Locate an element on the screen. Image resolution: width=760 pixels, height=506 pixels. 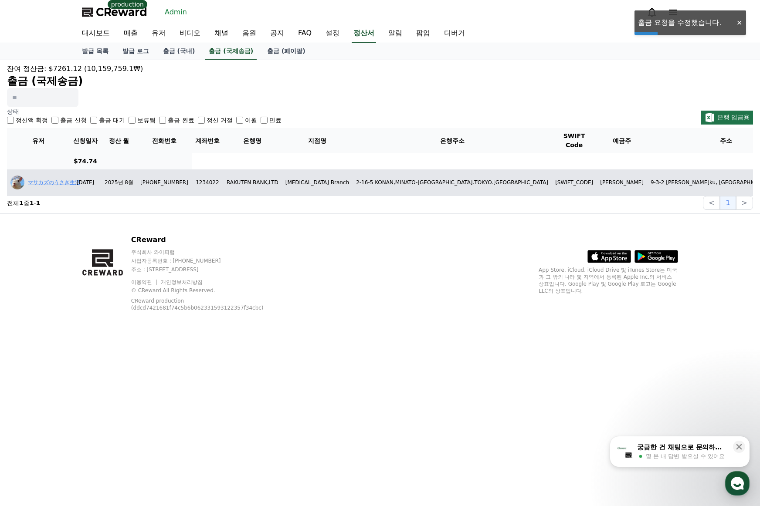
span: 홈 is located at coordinates (30, 293).